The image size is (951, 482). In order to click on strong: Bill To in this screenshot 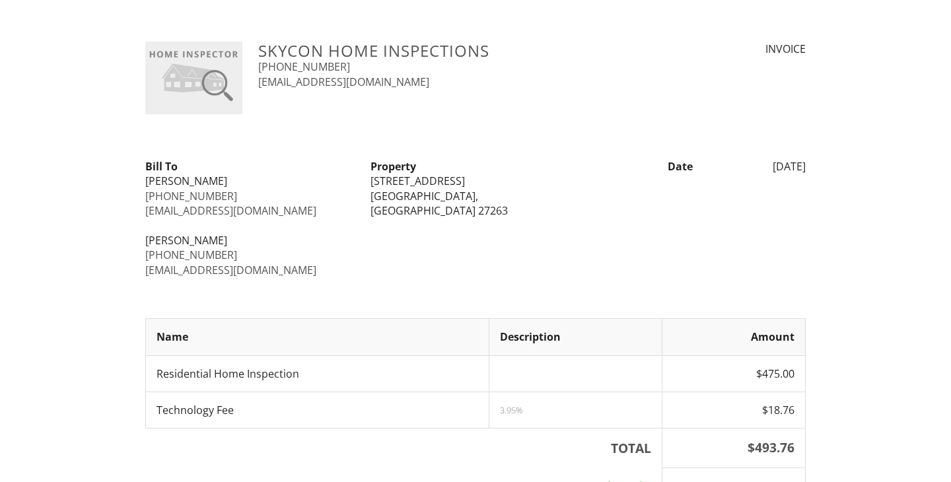, I will do `click(161, 166)`.